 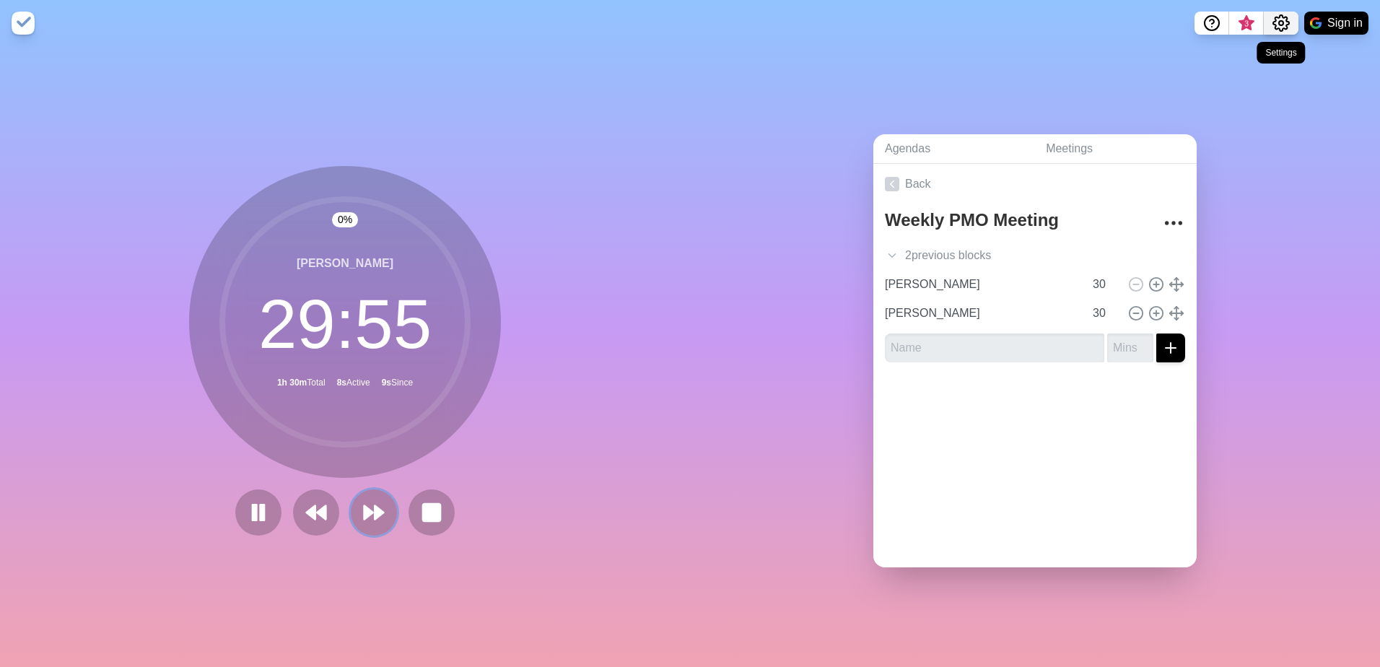 What do you see at coordinates (1115, 149) in the screenshot?
I see `a: Meetings` at bounding box center [1115, 149].